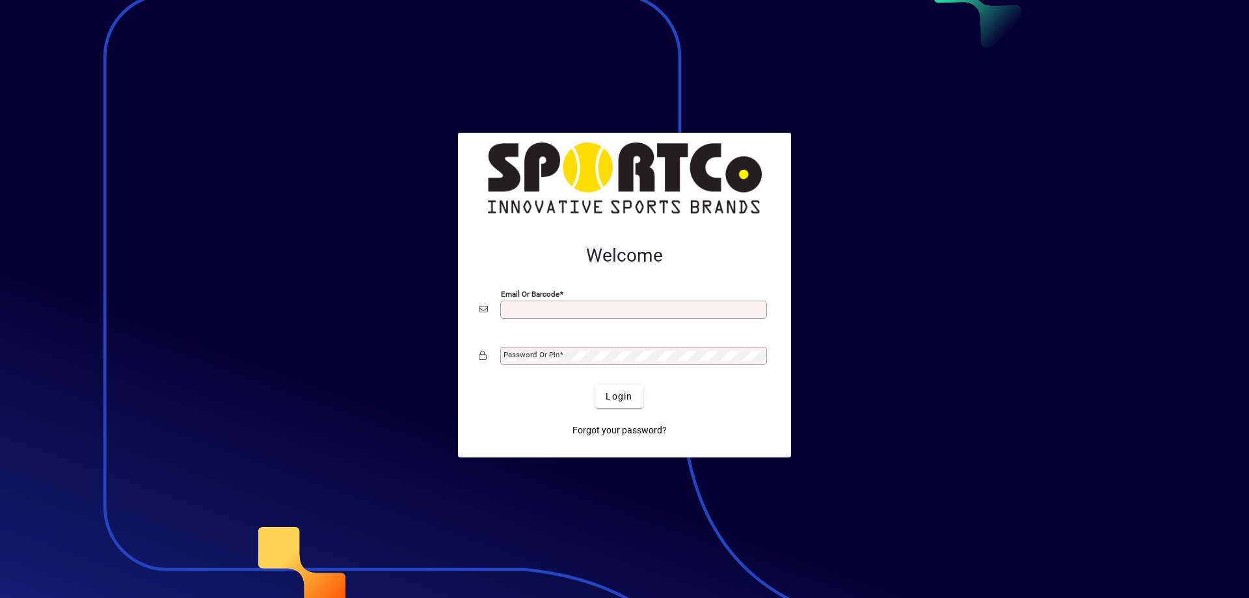 The width and height of the screenshot is (1249, 598). What do you see at coordinates (619, 430) in the screenshot?
I see `a: Forgot your password?` at bounding box center [619, 430].